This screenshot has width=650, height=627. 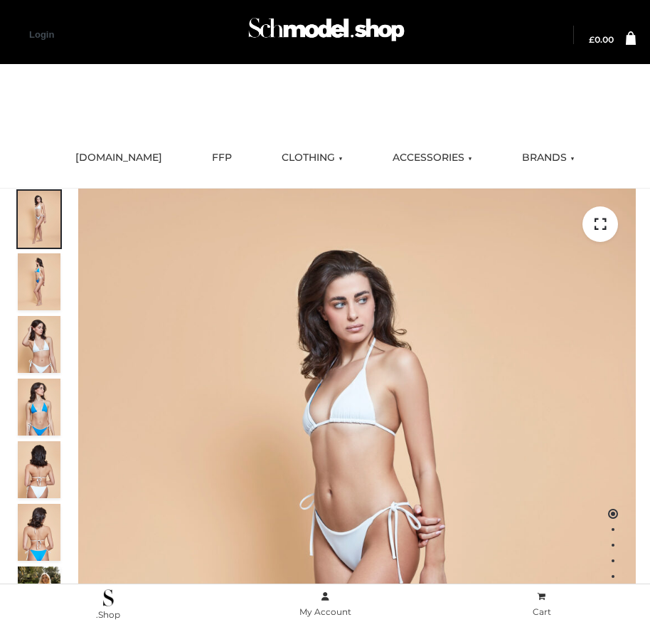 I want to click on a: Schmodel Admin 964, so click(x=325, y=35).